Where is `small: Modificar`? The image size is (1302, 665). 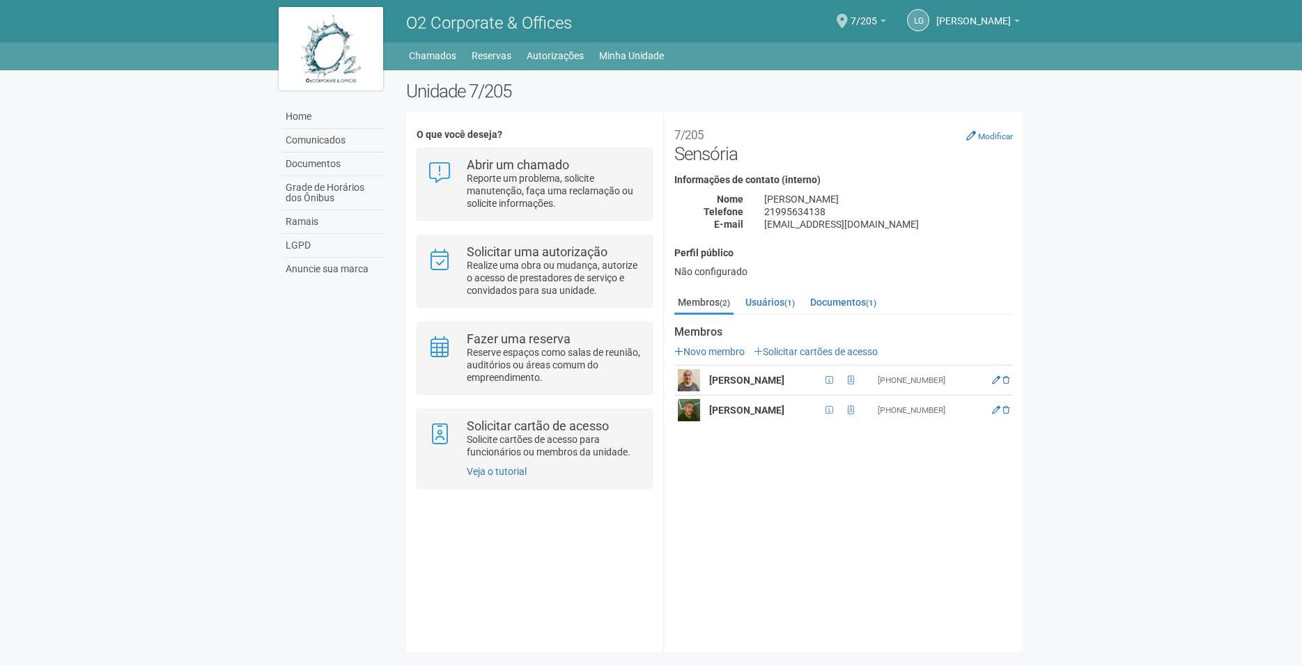
small: Modificar is located at coordinates (996, 137).